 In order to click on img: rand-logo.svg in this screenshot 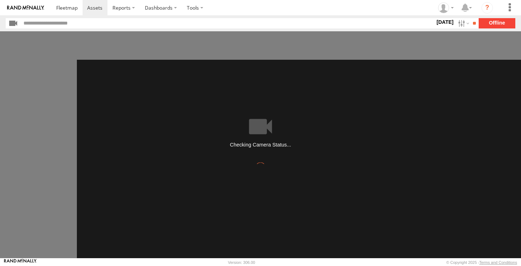, I will do `click(26, 8)`.